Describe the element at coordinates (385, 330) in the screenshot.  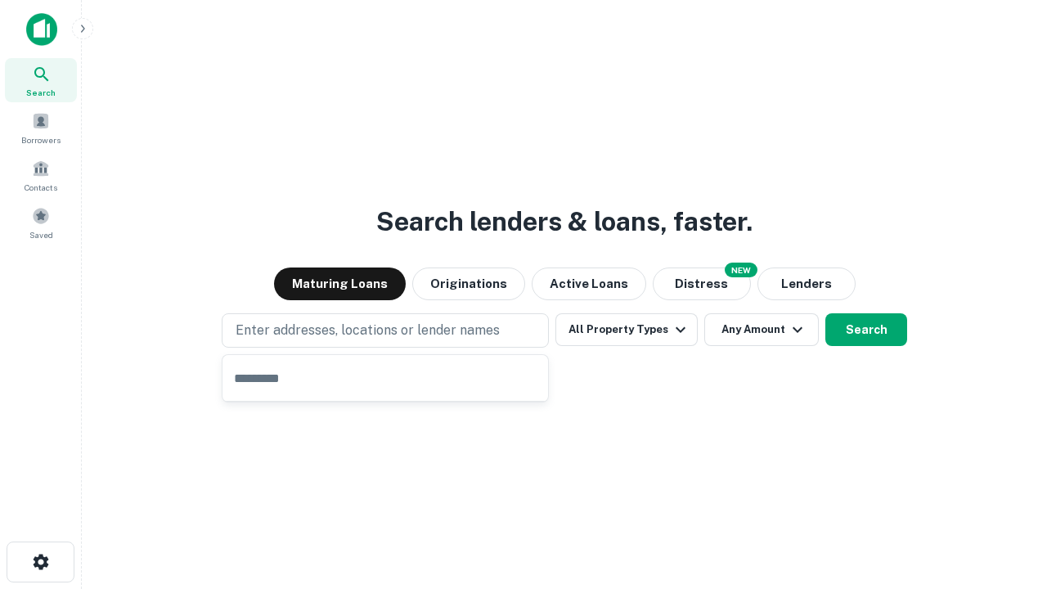
I see `button: Enter addresses, locations or lender names` at that location.